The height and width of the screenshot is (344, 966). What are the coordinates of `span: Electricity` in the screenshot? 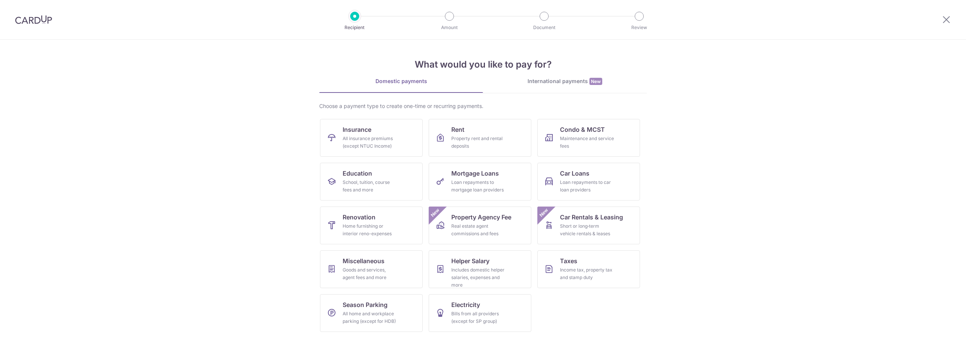 It's located at (465, 304).